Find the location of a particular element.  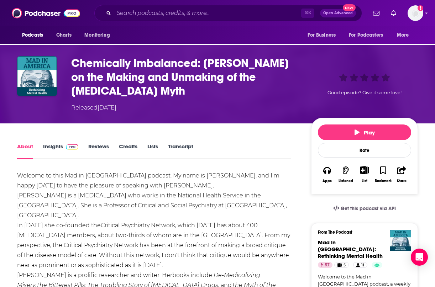

div: Open Intercom Messenger is located at coordinates (419, 257).